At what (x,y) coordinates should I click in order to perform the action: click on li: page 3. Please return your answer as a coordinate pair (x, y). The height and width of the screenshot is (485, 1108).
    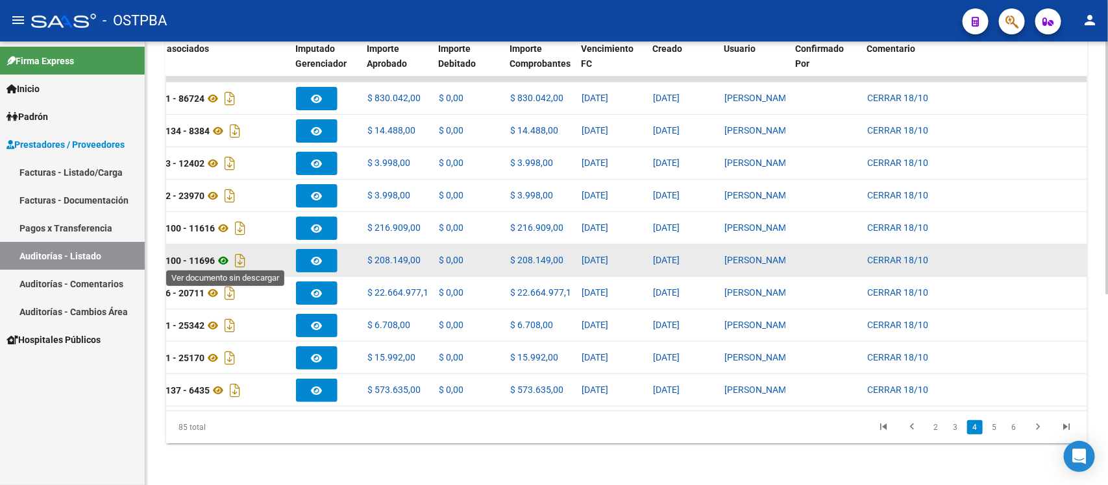
    Looking at the image, I should click on (955, 428).